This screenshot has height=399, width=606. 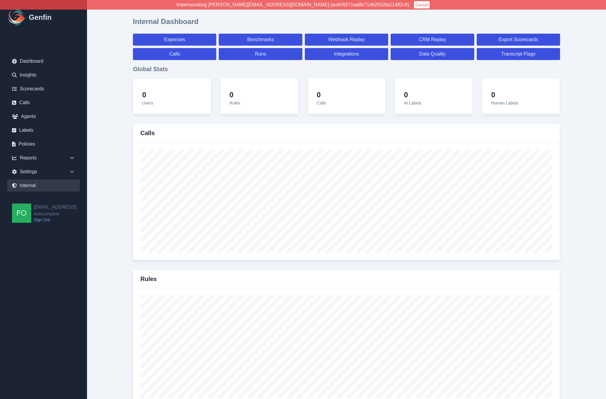 I want to click on span: Calls, so click(x=321, y=103).